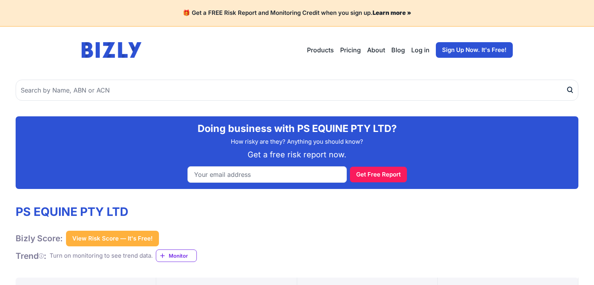 The image size is (594, 285). I want to click on a: Monitor, so click(176, 256).